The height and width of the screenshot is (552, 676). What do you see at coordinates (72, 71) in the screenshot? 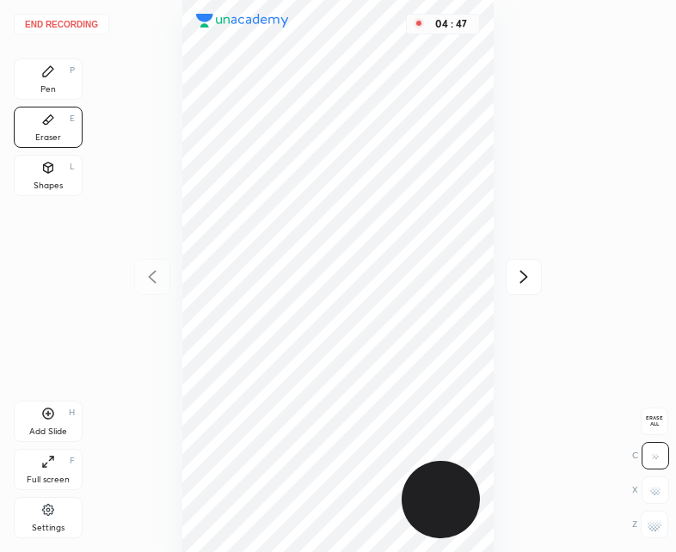
I see `div: P` at bounding box center [72, 71].